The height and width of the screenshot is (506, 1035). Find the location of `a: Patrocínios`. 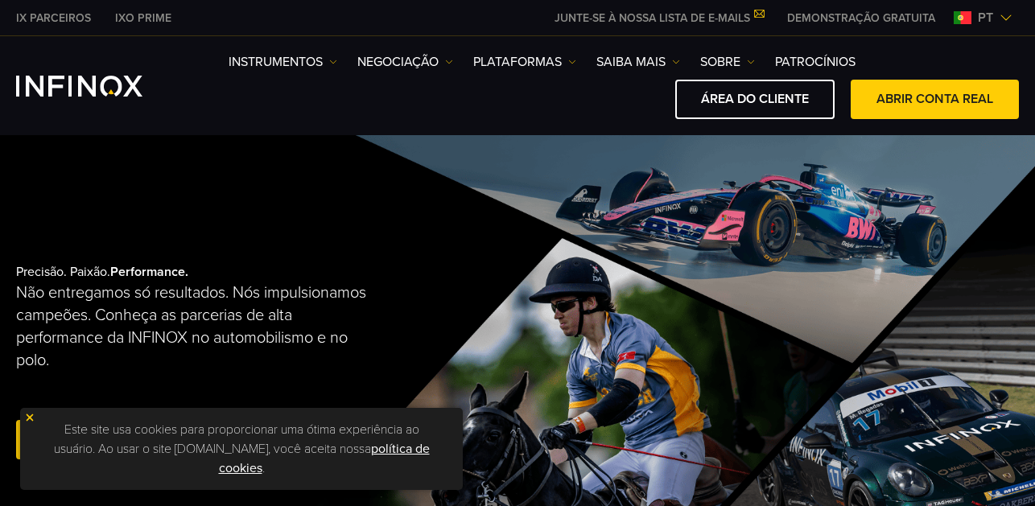

a: Patrocínios is located at coordinates (815, 62).